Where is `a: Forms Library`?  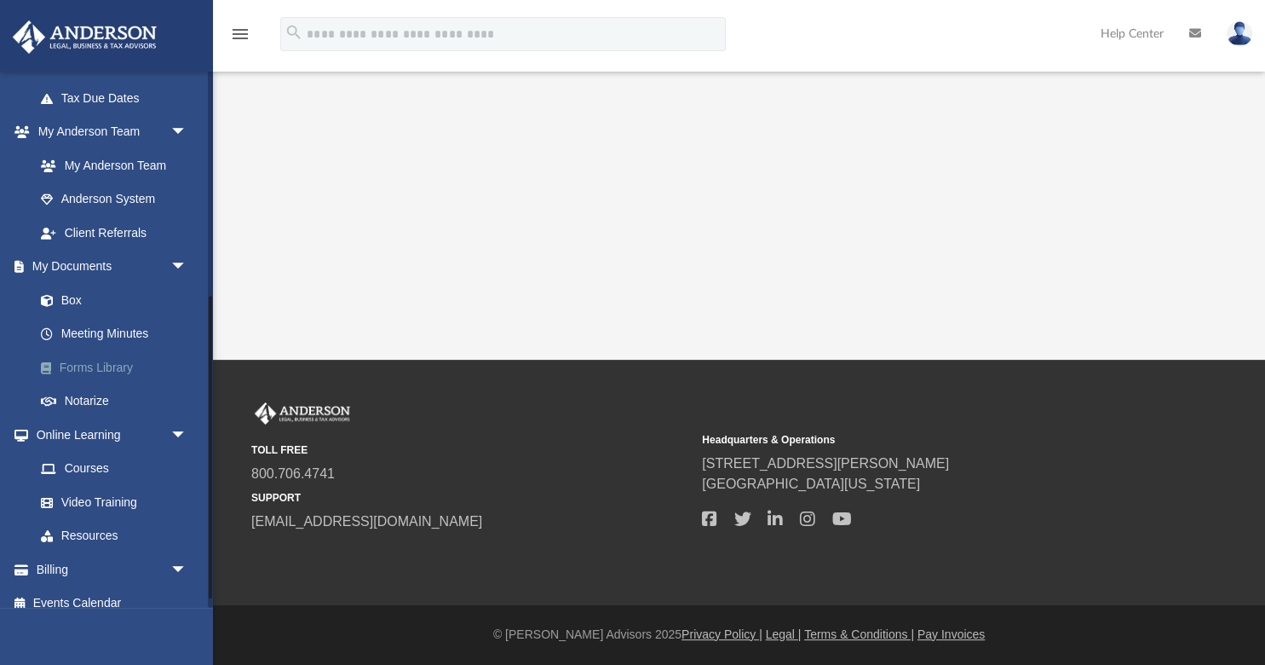 a: Forms Library is located at coordinates (118, 367).